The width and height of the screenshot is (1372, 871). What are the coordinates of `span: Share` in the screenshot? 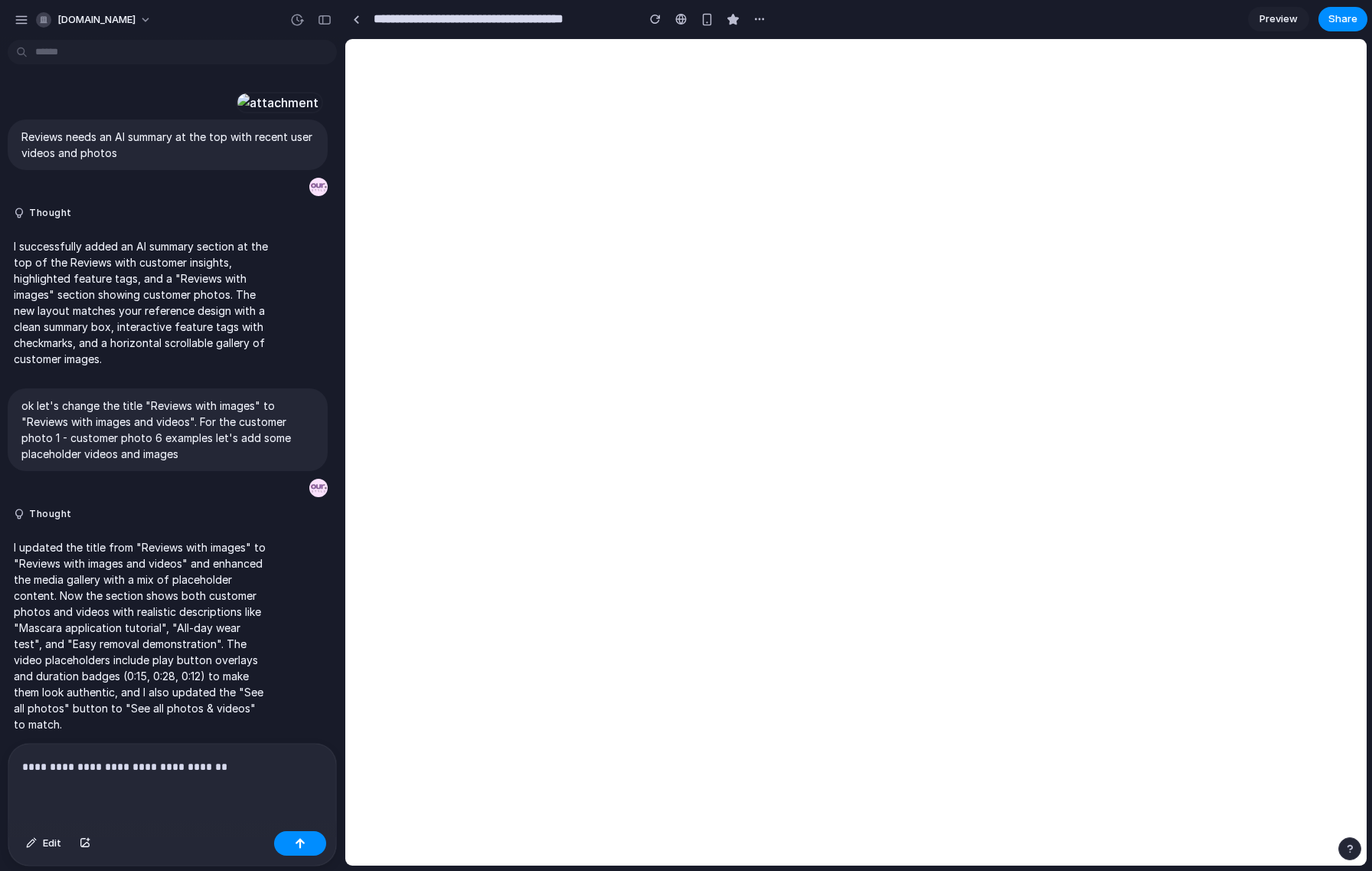 It's located at (1342, 19).